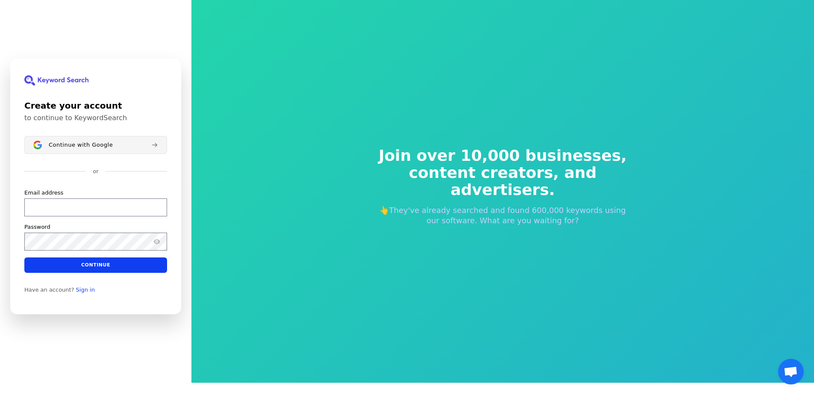 The image size is (814, 393). I want to click on div: Otvorený chat, so click(791, 371).